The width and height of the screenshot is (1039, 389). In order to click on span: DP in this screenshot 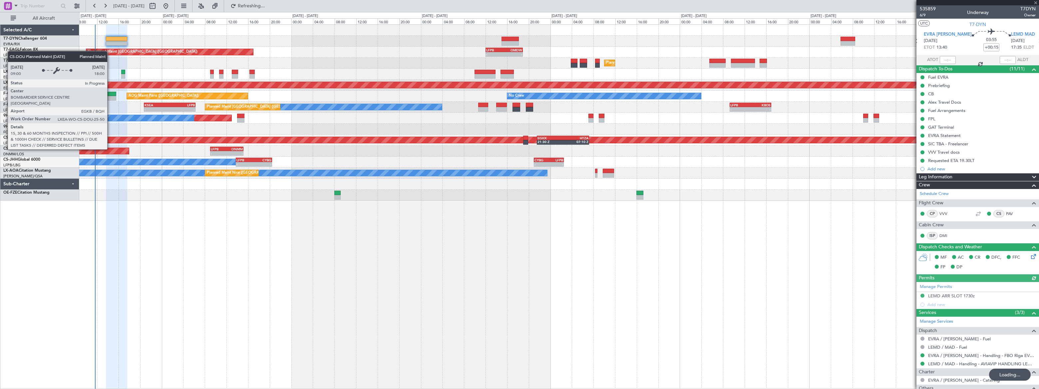, I will do `click(960, 267)`.